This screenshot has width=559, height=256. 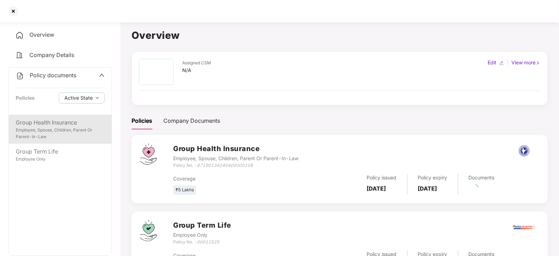 What do you see at coordinates (97, 98) in the screenshot?
I see `span: down` at bounding box center [97, 98].